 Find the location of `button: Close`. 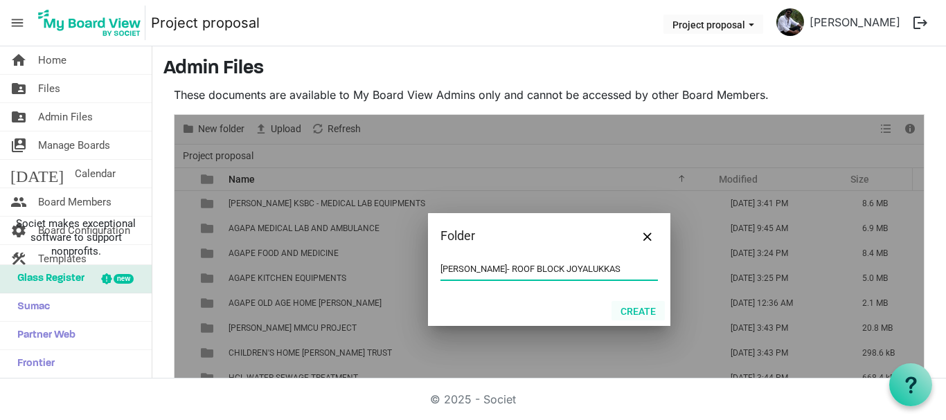

button: Close is located at coordinates (648, 236).